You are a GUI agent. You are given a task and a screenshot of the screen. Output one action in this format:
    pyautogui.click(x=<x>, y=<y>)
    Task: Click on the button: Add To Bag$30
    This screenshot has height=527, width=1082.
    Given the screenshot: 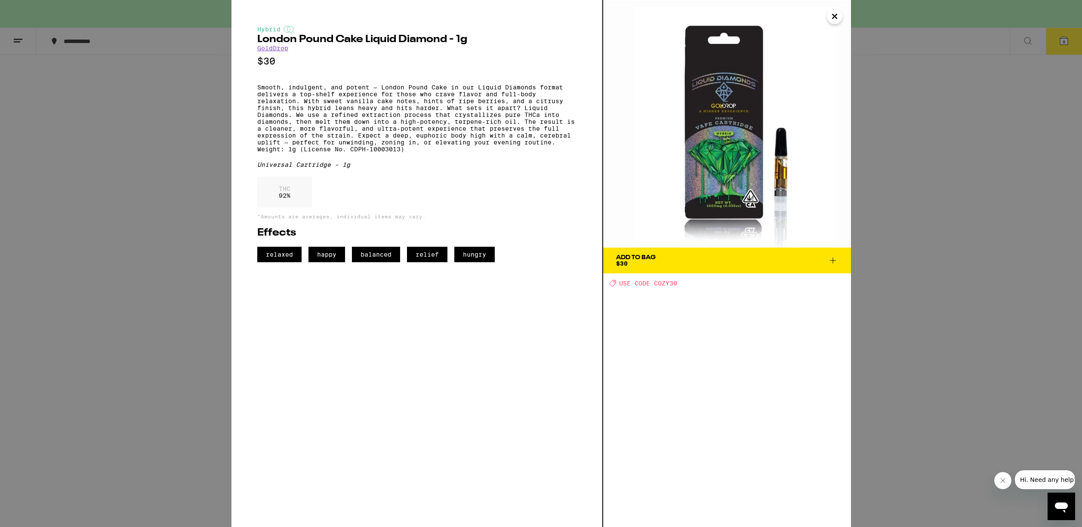 What is the action you would take?
    pyautogui.click(x=727, y=261)
    